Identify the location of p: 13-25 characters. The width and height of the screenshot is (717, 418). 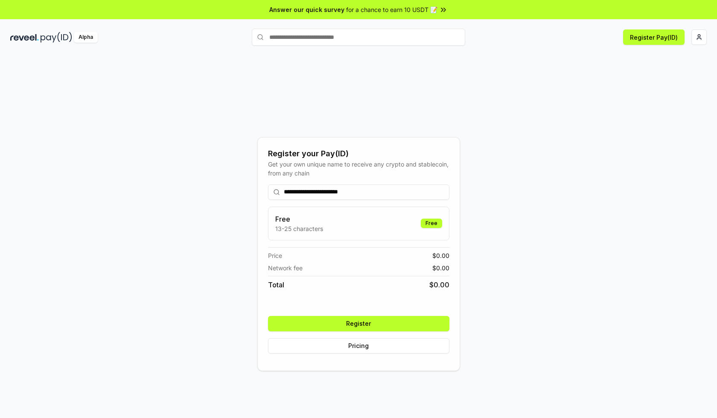
(299, 228).